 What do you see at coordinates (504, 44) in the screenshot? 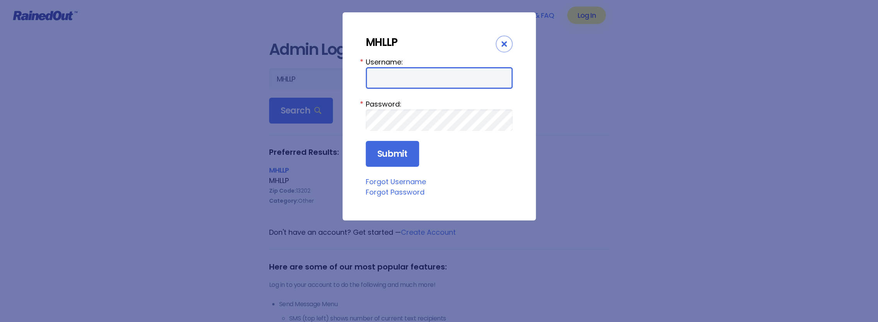
I see `div: Close` at bounding box center [504, 44].